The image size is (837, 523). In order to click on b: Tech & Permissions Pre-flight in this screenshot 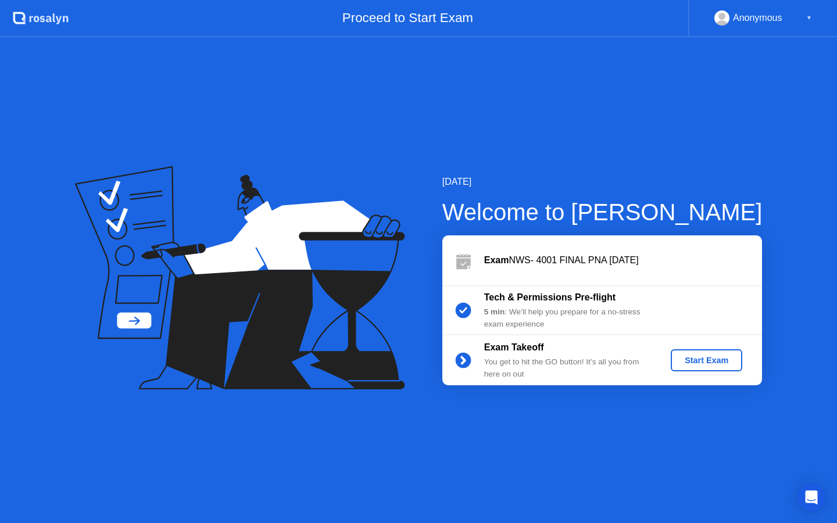, I will do `click(550, 297)`.